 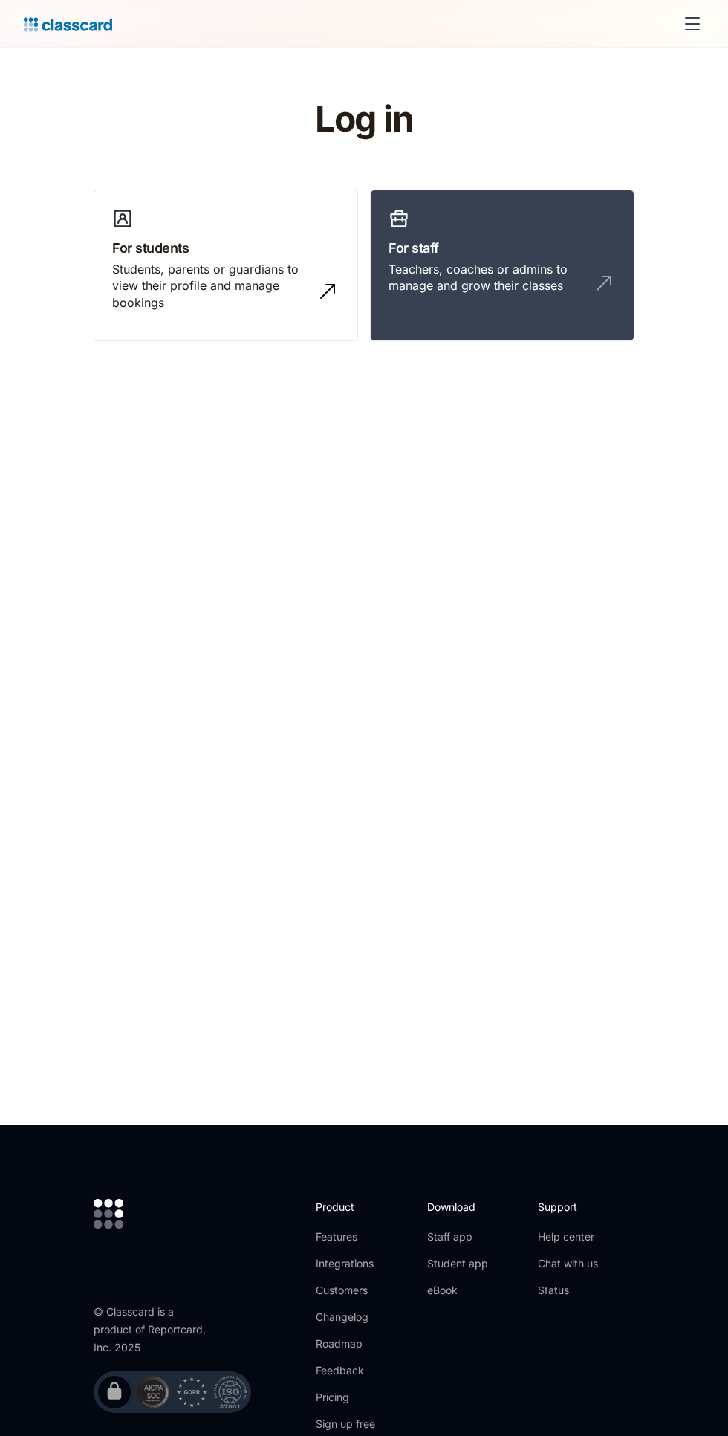 What do you see at coordinates (503, 265) in the screenshot?
I see `a: For staffTeachers, coaches or admins to manage and grow their classes` at bounding box center [503, 265].